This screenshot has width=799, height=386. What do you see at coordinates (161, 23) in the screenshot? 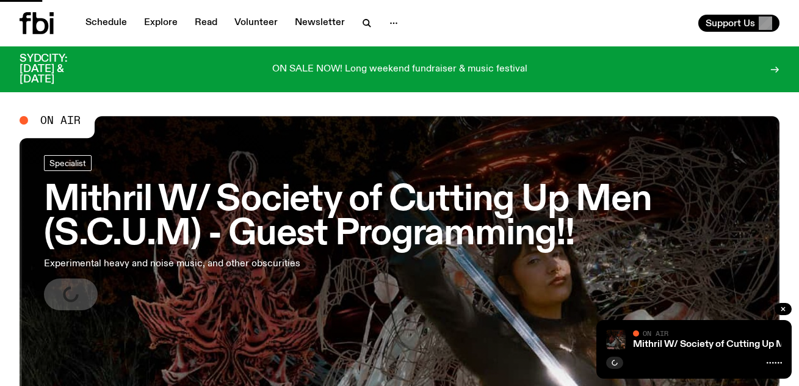
I see `a: Explore` at bounding box center [161, 23].